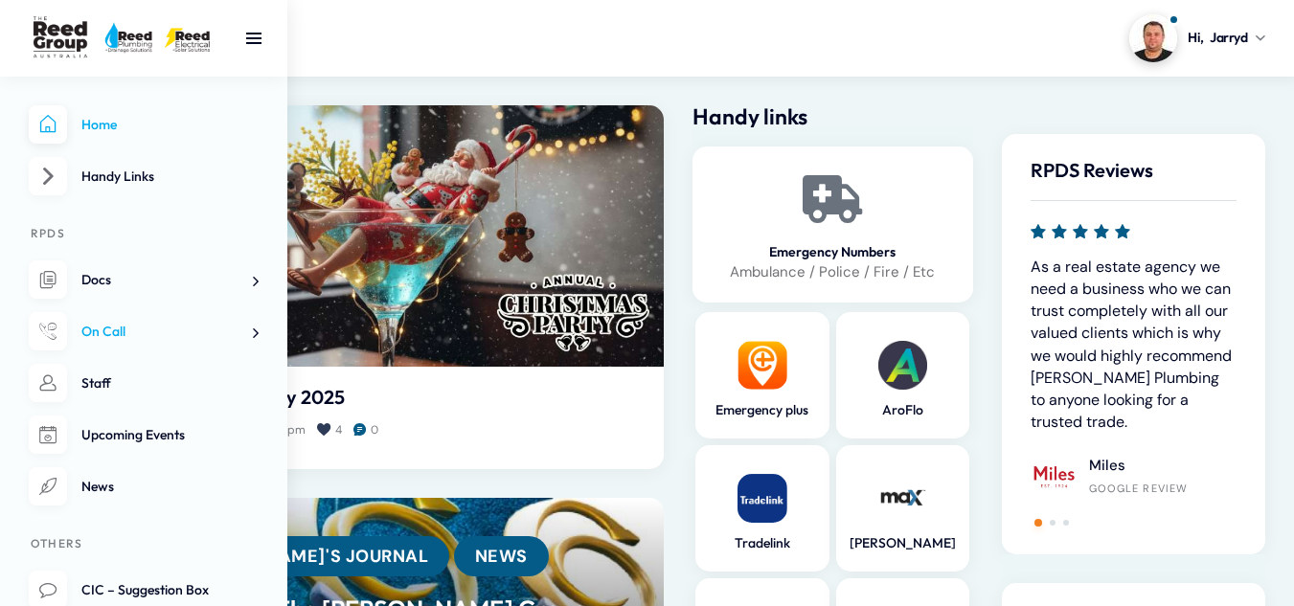 Image resolution: width=1294 pixels, height=606 pixels. Describe the element at coordinates (1038, 523) in the screenshot. I see `span: Go to slide 1` at that location.